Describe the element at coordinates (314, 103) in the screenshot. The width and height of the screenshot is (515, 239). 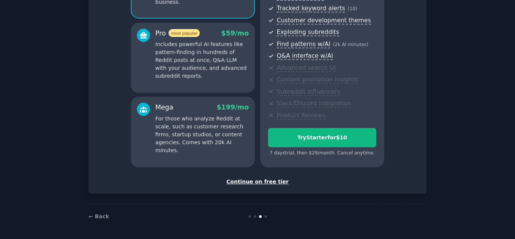
I see `span: Slack/Discord integration` at that location.